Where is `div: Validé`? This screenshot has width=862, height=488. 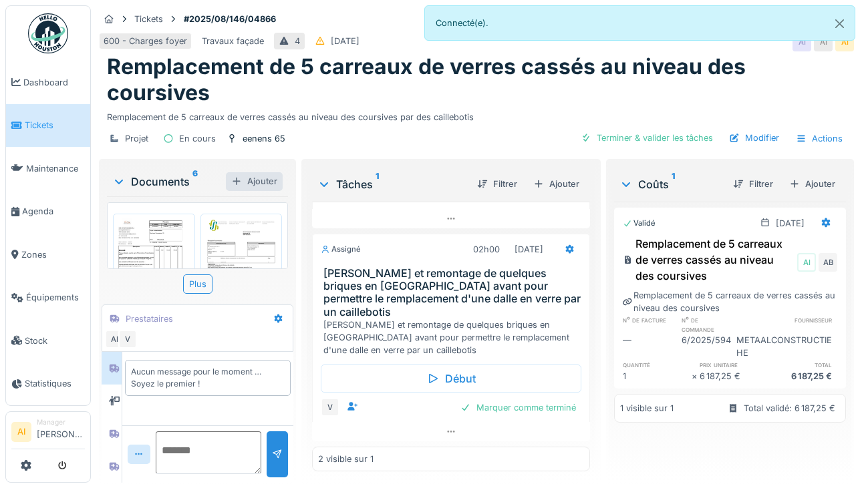
div: Validé is located at coordinates (639, 223).